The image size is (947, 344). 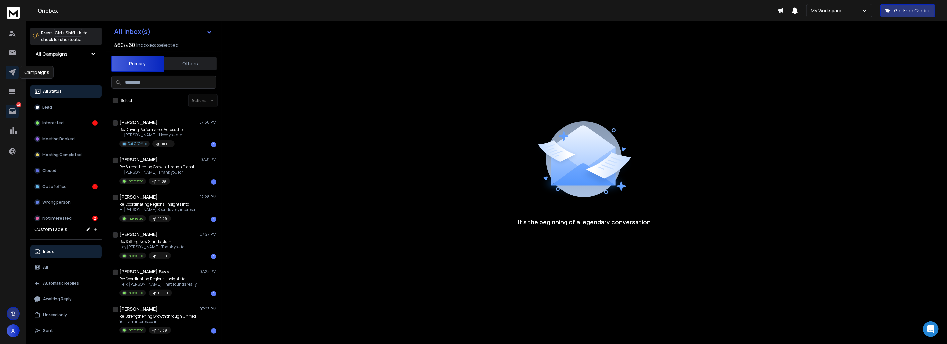 I want to click on button: All Campaigns, so click(x=66, y=54).